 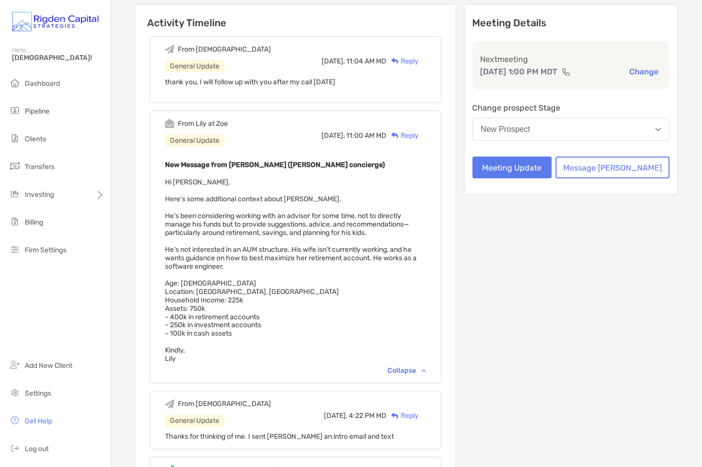 I want to click on img: Chevron icon, so click(x=424, y=371).